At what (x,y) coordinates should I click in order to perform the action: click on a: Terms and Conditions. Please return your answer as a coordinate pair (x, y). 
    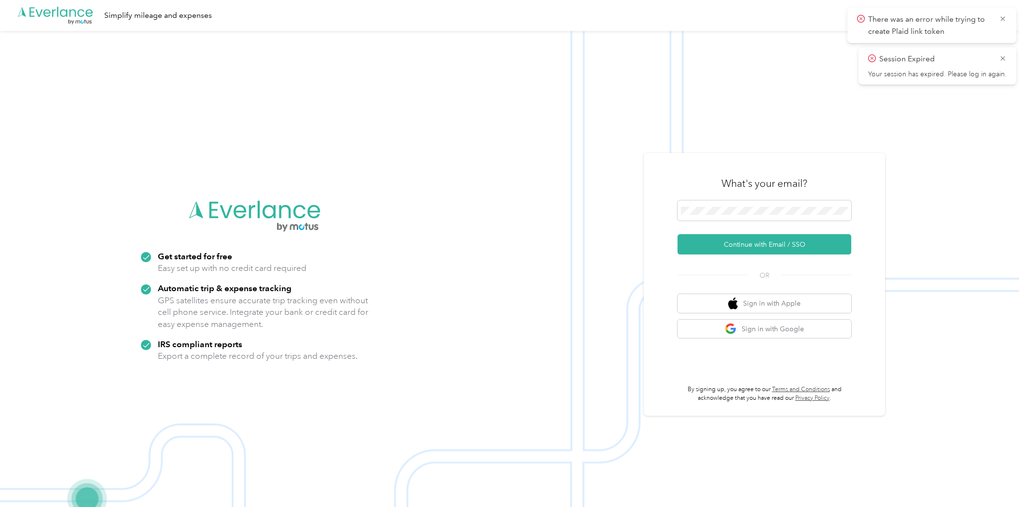
    Looking at the image, I should click on (801, 389).